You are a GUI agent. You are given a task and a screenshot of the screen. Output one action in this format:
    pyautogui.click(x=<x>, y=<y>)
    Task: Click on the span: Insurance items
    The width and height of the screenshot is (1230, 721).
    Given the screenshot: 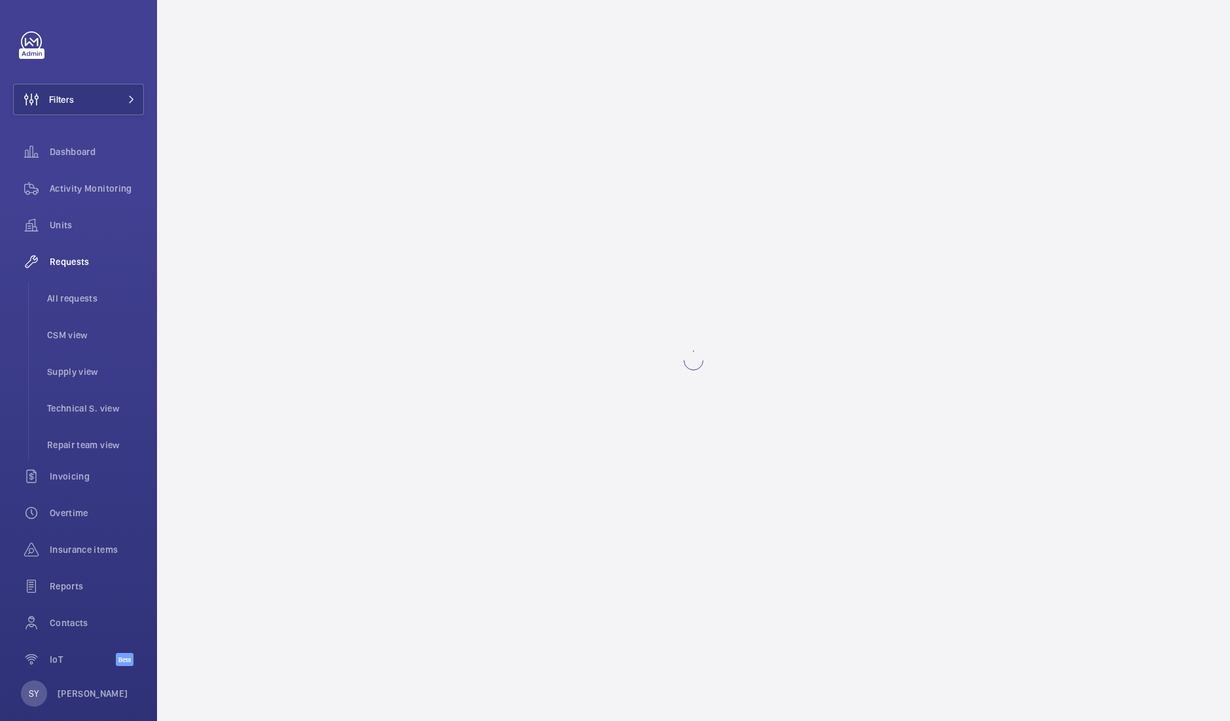 What is the action you would take?
    pyautogui.click(x=97, y=550)
    